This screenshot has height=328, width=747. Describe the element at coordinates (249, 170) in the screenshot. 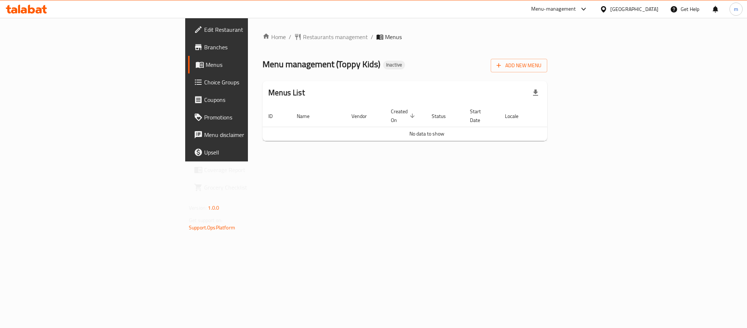

I see `a: Coverage Report` at that location.